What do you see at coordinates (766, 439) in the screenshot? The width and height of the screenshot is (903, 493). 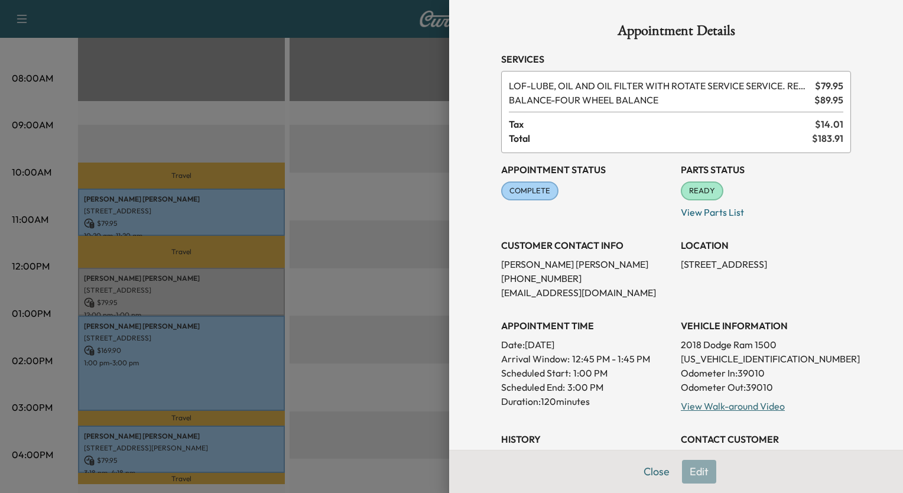 I see `h3: CONTACT CUSTOMER` at bounding box center [766, 439].